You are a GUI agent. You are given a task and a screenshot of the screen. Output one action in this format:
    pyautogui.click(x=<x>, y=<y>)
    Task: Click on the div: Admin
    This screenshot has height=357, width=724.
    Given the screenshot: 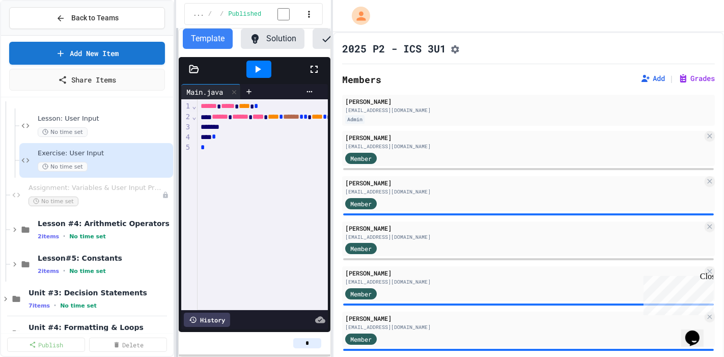 What is the action you would take?
    pyautogui.click(x=355, y=119)
    